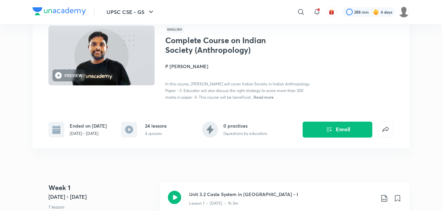  Describe the element at coordinates (386, 130) in the screenshot. I see `button: false` at that location.